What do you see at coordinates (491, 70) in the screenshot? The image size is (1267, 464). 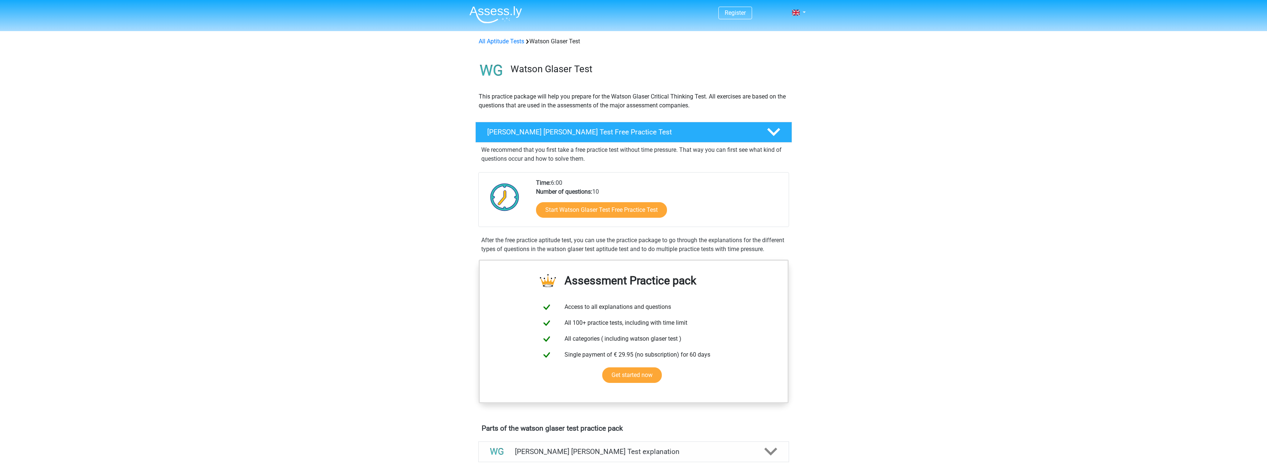 I see `img: watson glaser test` at bounding box center [491, 70].